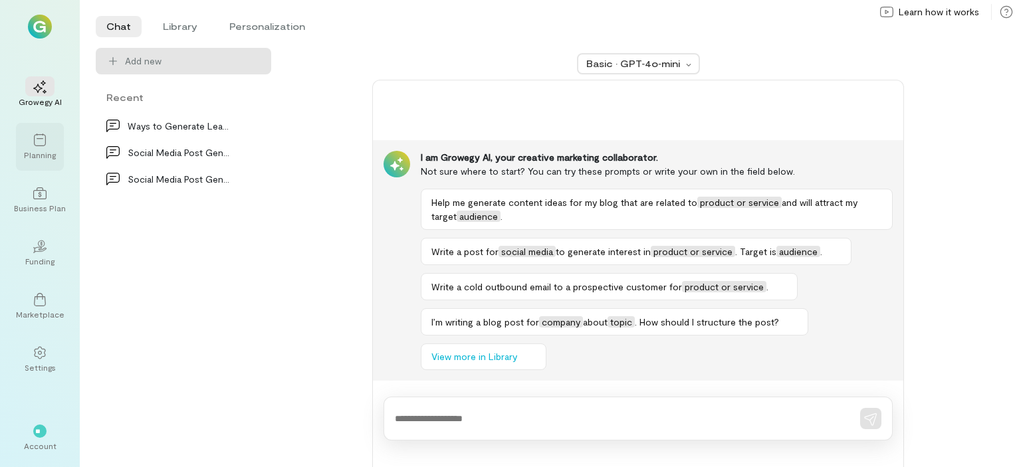 The width and height of the screenshot is (1021, 467). What do you see at coordinates (621, 322) in the screenshot?
I see `span: topic` at bounding box center [621, 322].